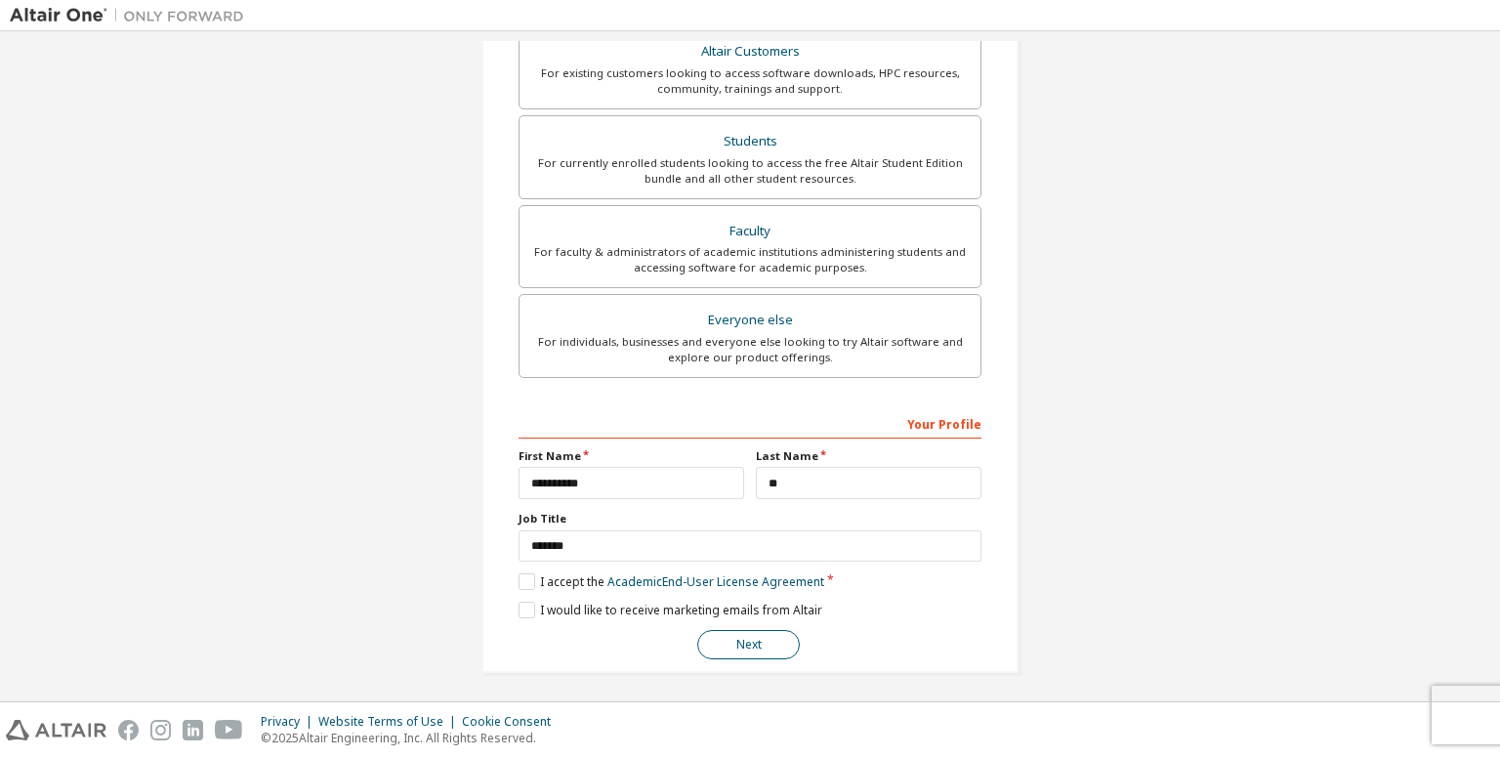 This screenshot has height=758, width=1500. I want to click on img: youtube.svg, so click(229, 730).